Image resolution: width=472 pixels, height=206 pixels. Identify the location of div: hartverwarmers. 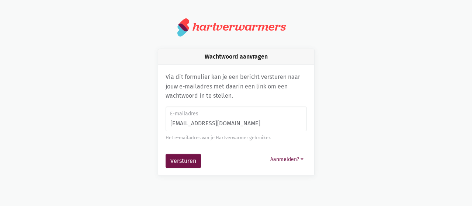
(239, 27).